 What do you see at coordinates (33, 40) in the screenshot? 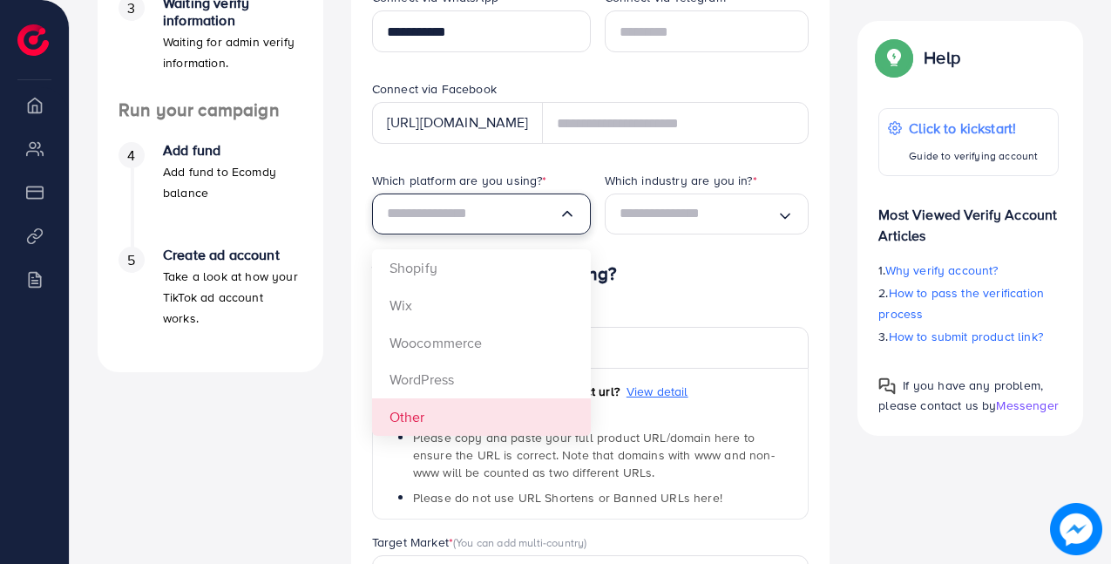
I see `img: logo` at bounding box center [33, 40].